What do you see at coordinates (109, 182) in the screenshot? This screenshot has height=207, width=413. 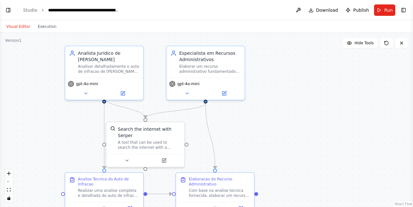 I see `div: Analise Tecnica do Auto de Infracao` at bounding box center [109, 182].